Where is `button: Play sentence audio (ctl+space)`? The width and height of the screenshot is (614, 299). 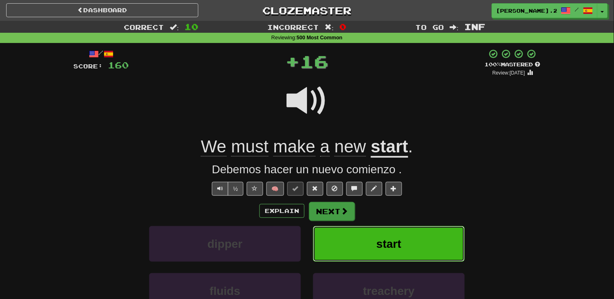 button: Play sentence audio (ctl+space) is located at coordinates (220, 189).